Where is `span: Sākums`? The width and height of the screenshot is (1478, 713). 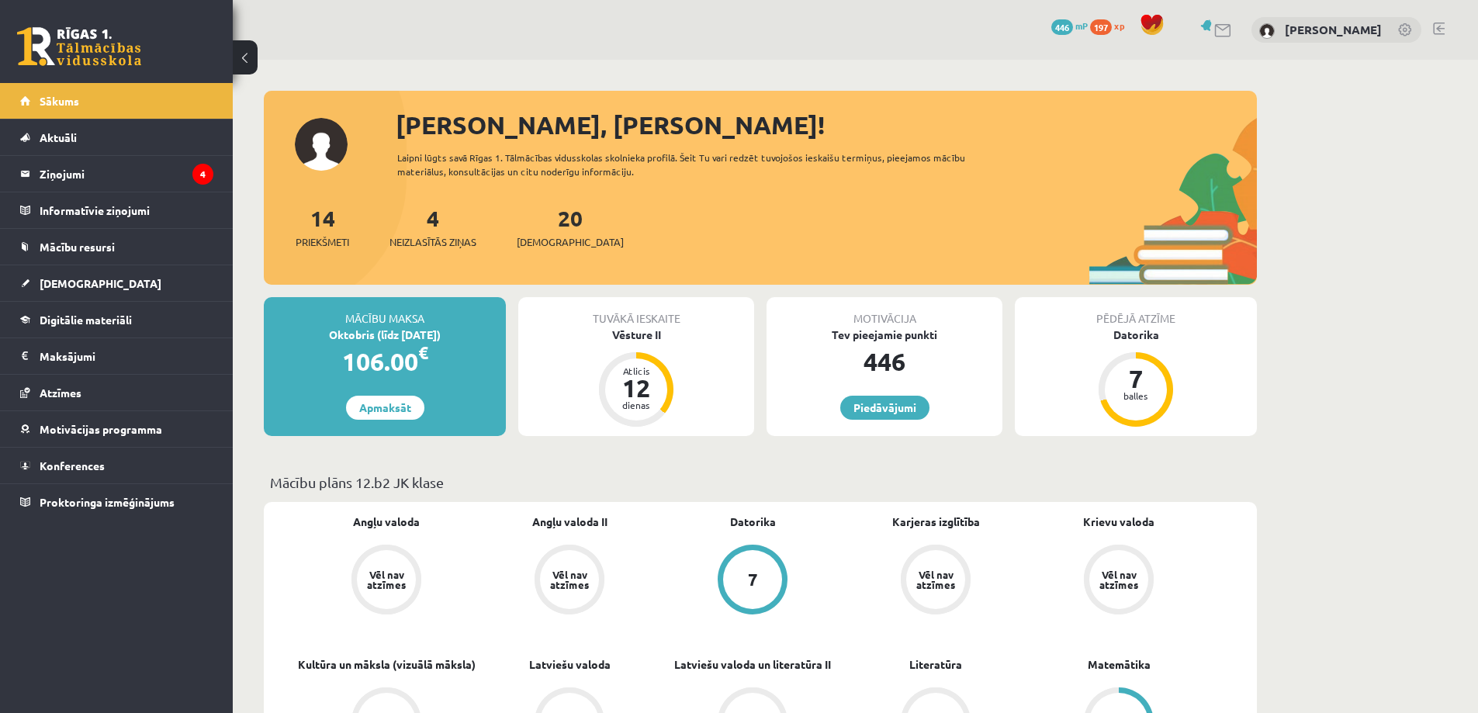
span: Sākums is located at coordinates (59, 101).